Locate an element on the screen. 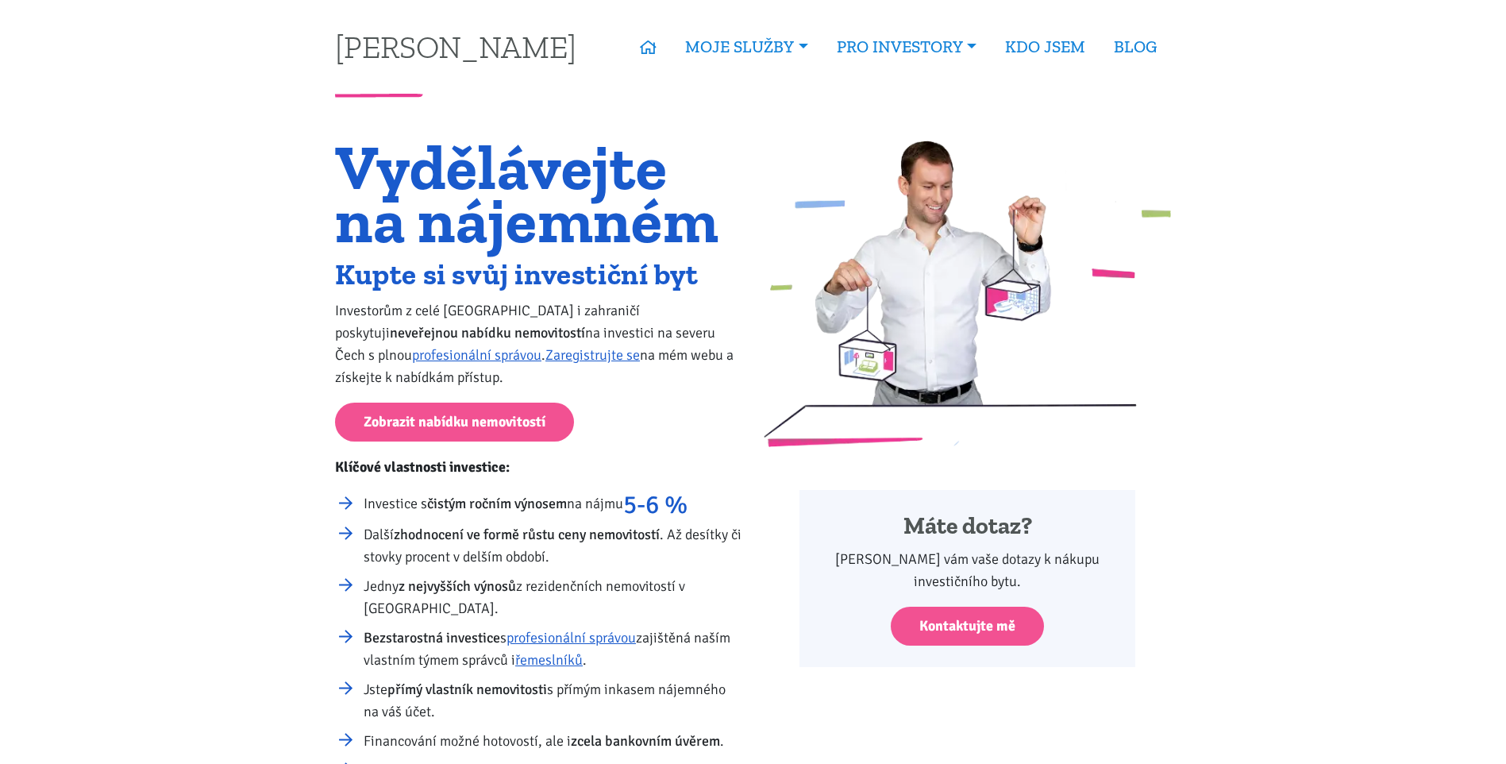 Image resolution: width=1506 pixels, height=764 pixels. strong: zhodnocení ve formě růstu ceny nemovitostí is located at coordinates (526, 534).